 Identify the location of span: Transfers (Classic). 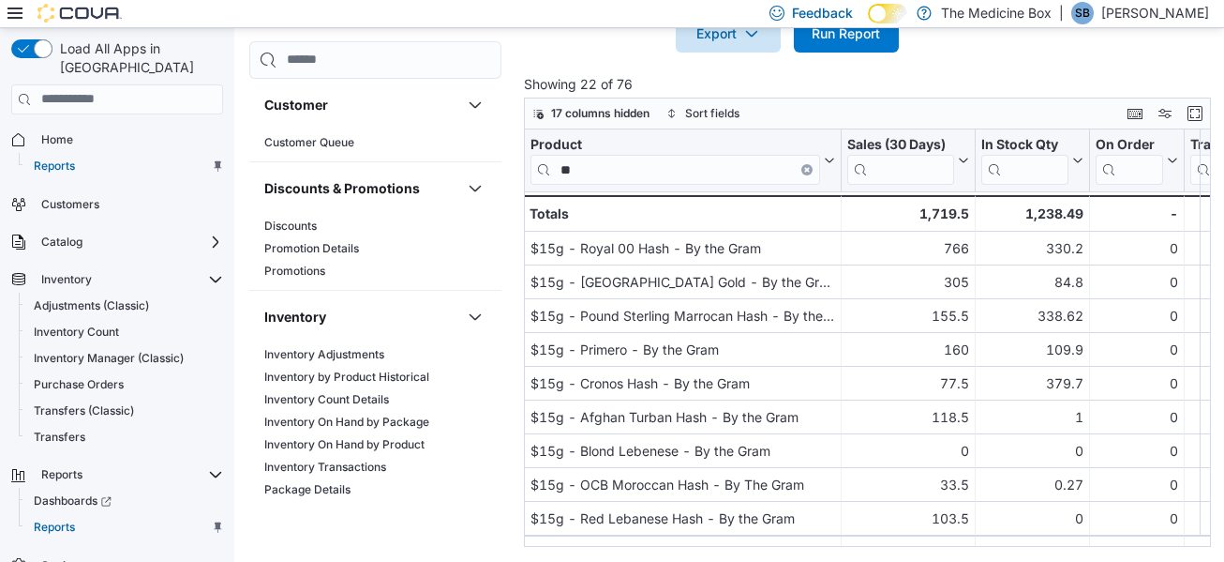
(83, 411).